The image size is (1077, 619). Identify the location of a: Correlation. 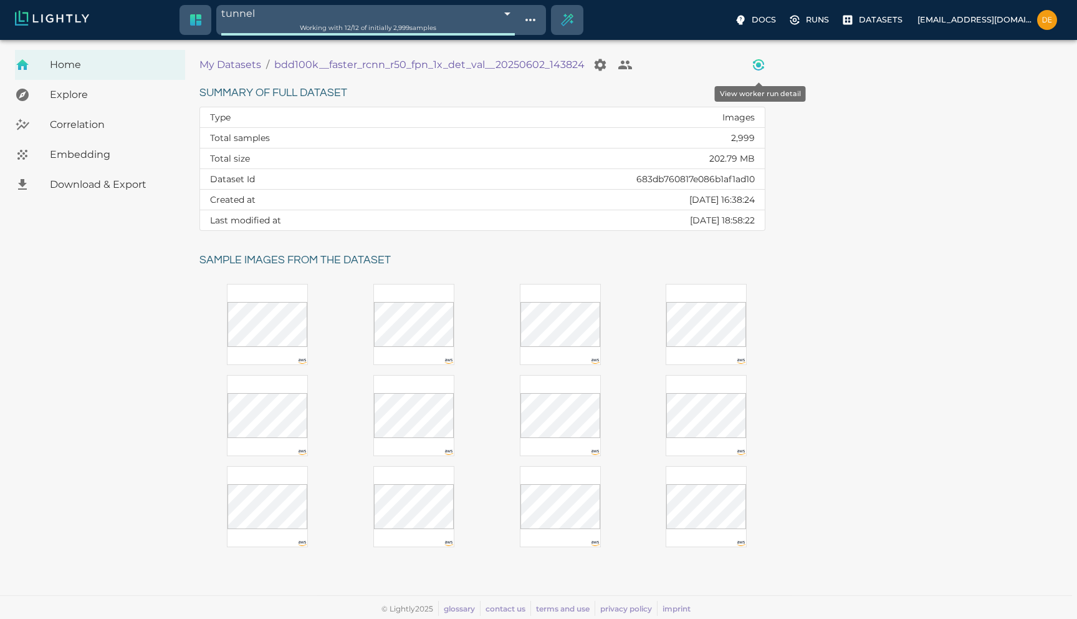
(100, 125).